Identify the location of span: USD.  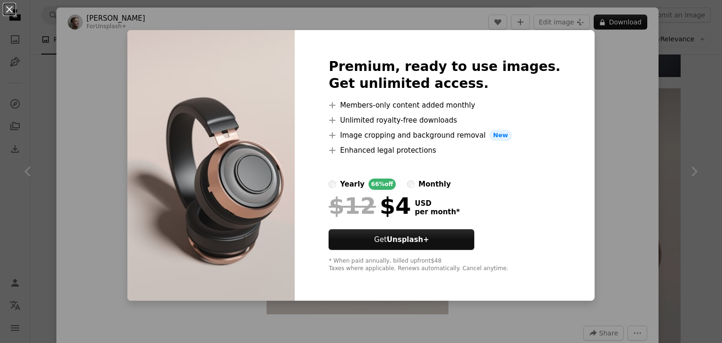
(437, 204).